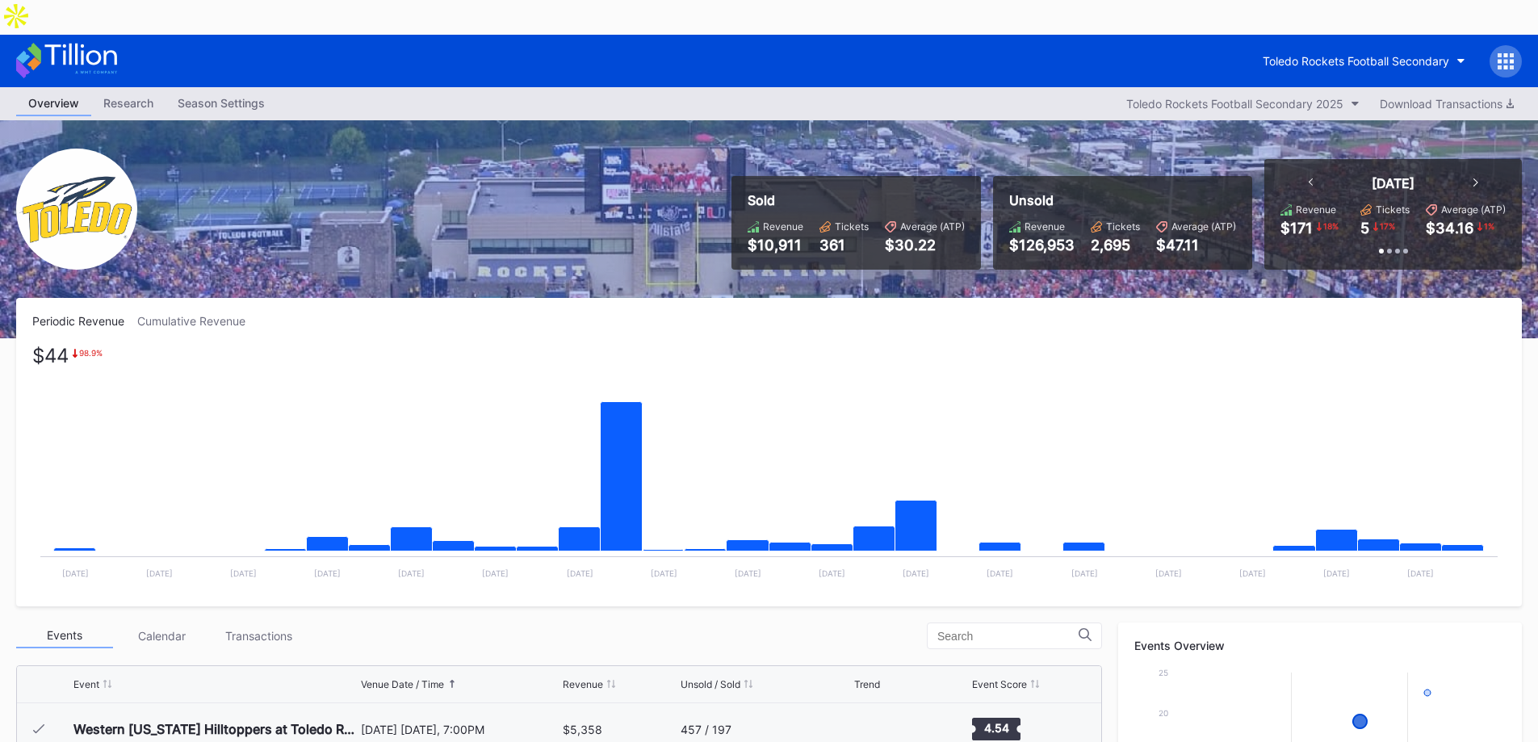 This screenshot has height=742, width=1538. I want to click on div: 457 / 197, so click(706, 729).